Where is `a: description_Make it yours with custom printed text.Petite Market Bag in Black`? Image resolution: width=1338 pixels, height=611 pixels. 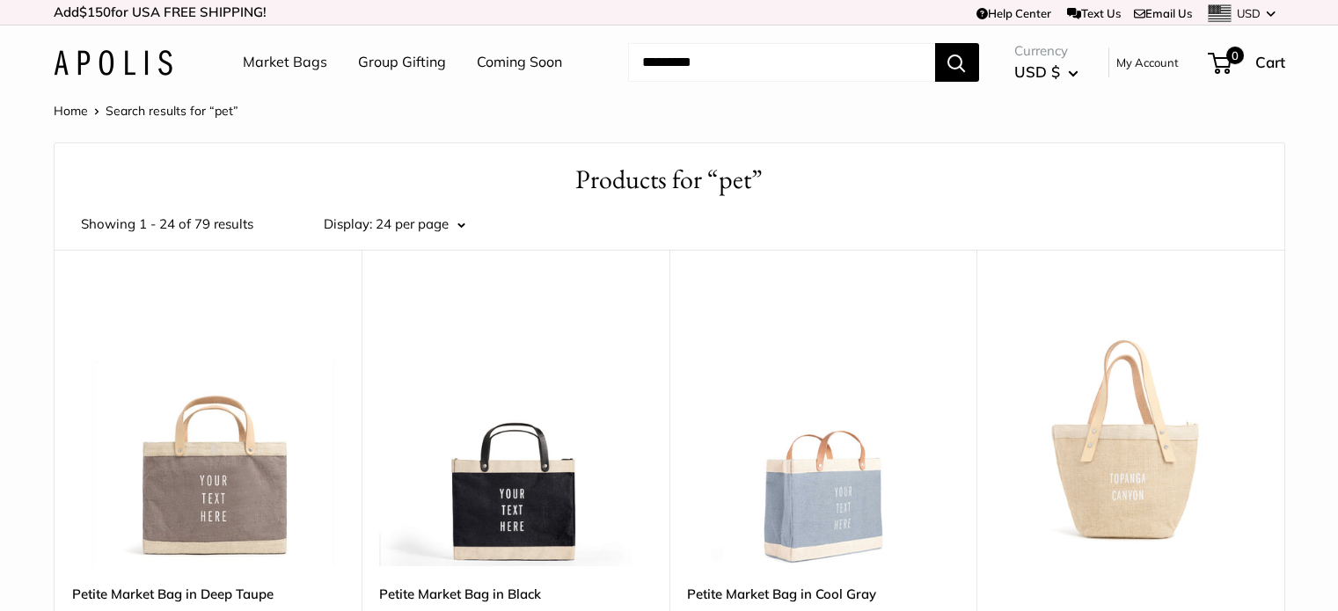
a: description_Make it yours with custom printed text.Petite Market Bag in Black is located at coordinates (515, 430).